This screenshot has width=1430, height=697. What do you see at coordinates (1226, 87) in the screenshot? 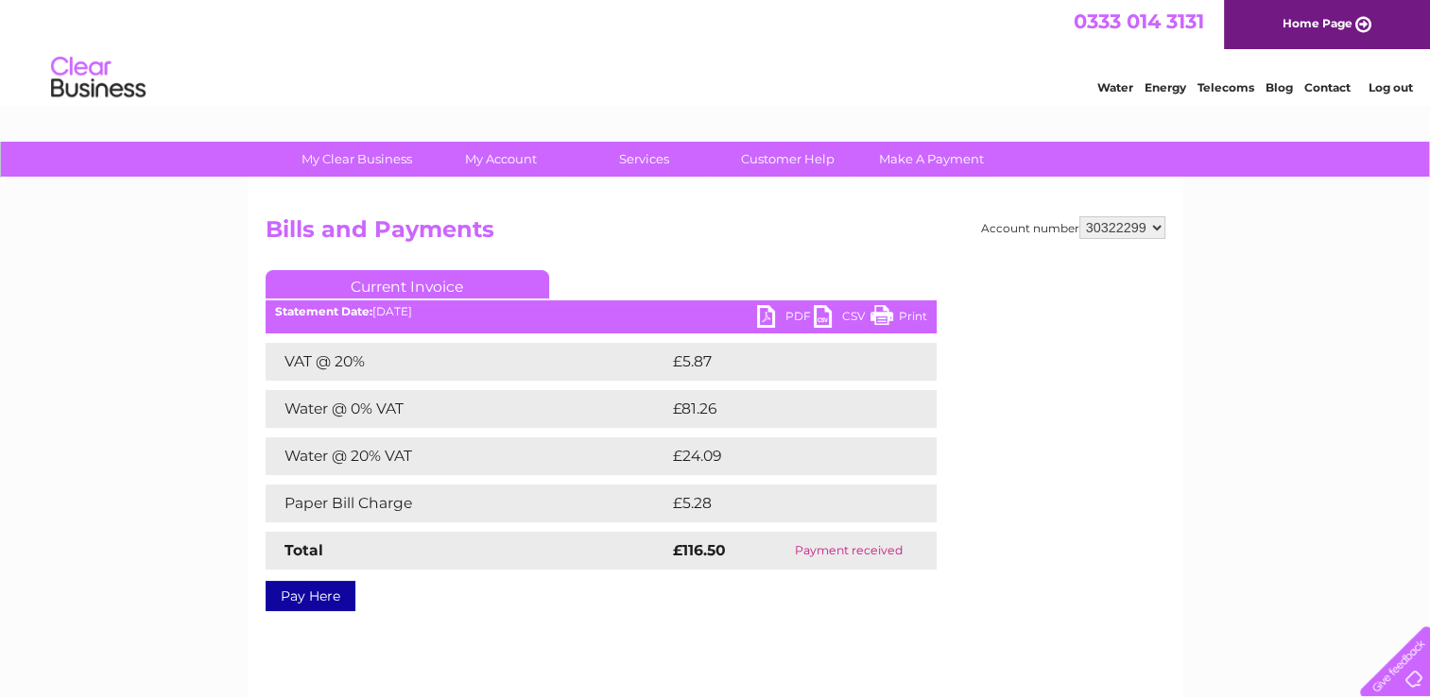
I see `a: Telecoms` at bounding box center [1226, 87].